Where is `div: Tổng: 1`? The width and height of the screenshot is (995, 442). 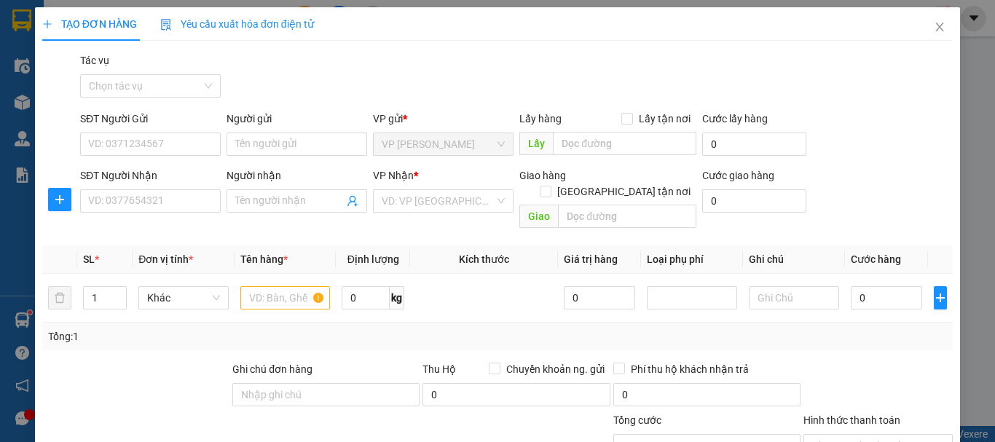 div: Tổng: 1 is located at coordinates (216, 336).